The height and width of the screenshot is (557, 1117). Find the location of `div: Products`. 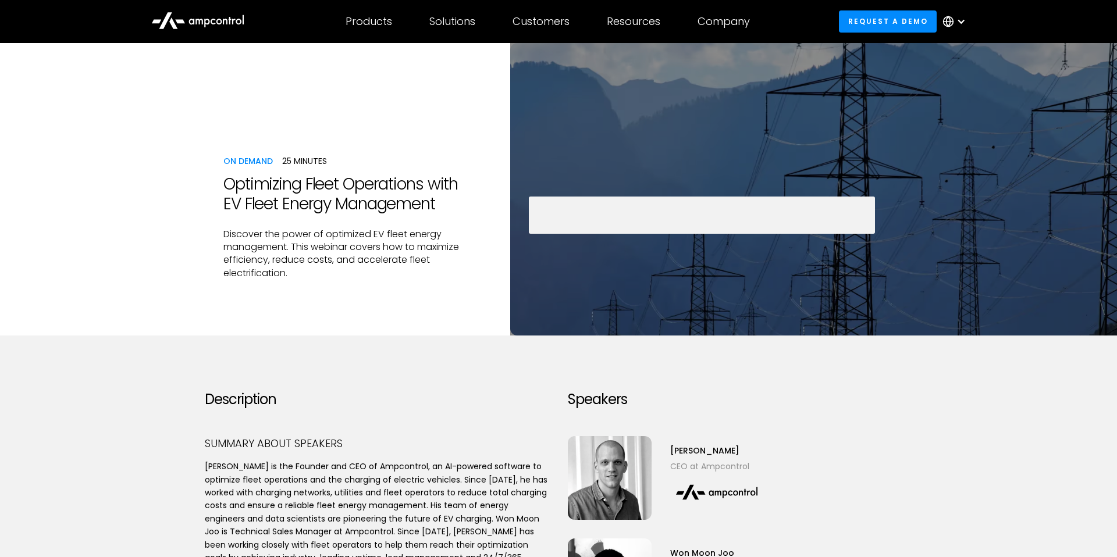

div: Products is located at coordinates (369, 22).